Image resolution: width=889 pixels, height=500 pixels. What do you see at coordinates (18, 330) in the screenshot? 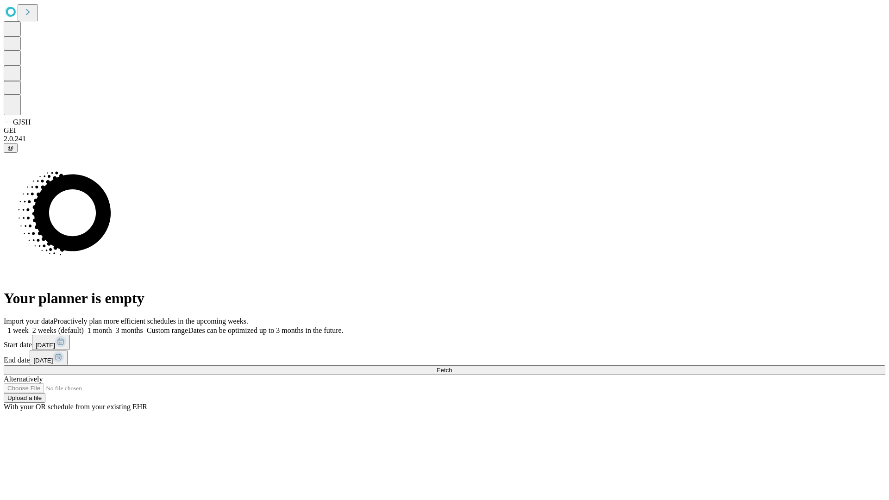
I see `span: 1 week` at bounding box center [18, 330].